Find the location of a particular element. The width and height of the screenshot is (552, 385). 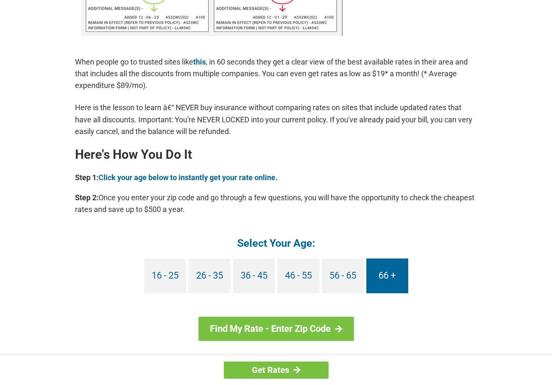

p: When people go to trusted sites like , in 60 seconds they get a clear view of the best available ... is located at coordinates (276, 74).